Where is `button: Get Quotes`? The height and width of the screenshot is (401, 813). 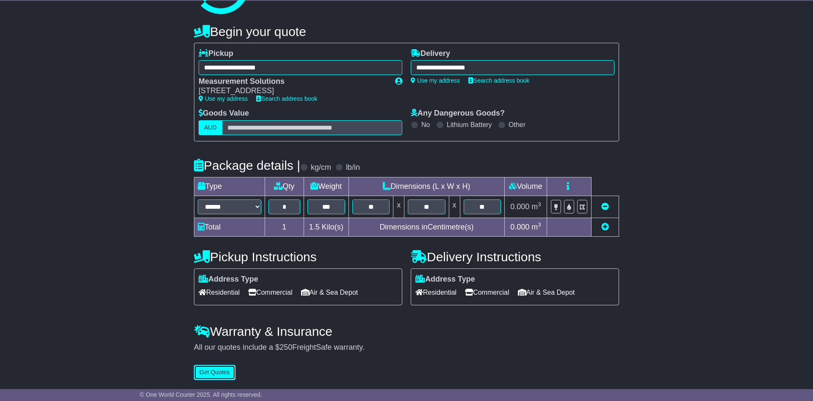 button: Get Quotes is located at coordinates (215, 372).